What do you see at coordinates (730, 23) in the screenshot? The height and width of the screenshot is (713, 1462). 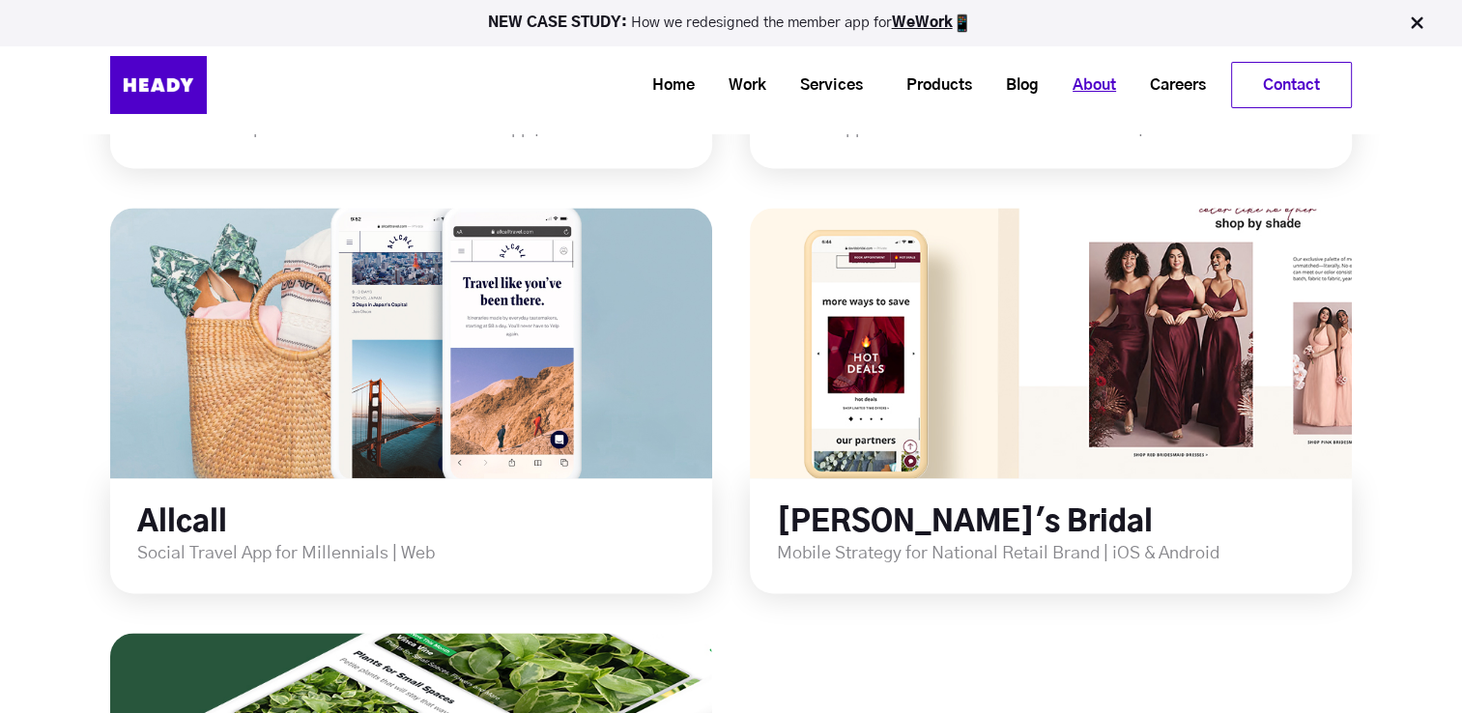 I see `p: How we redesigned the member app for` at bounding box center [730, 23].